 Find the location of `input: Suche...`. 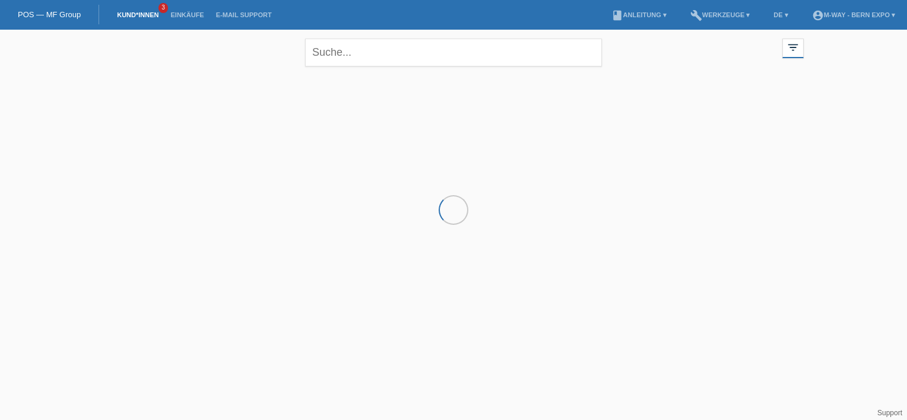

input: Suche... is located at coordinates (454, 52).